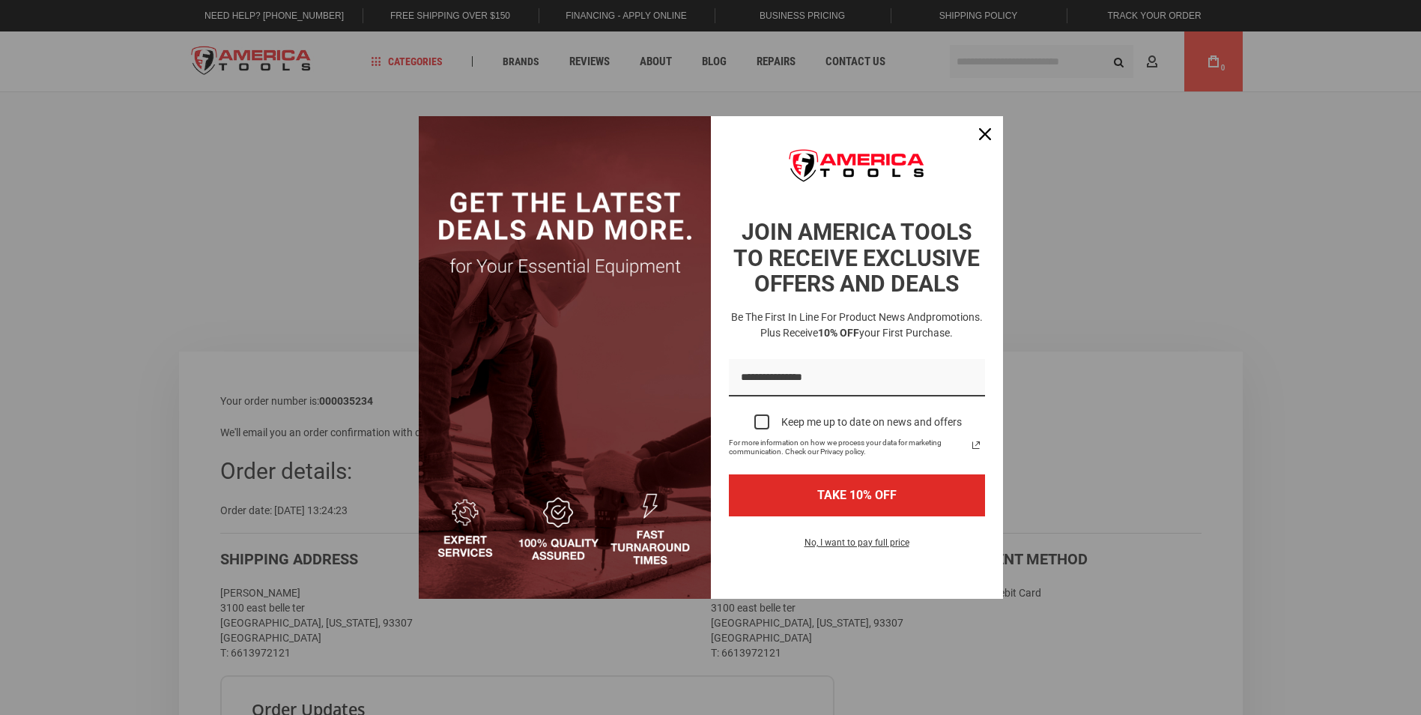  What do you see at coordinates (976, 445) in the screenshot?
I see `svg: link icon` at bounding box center [976, 445].